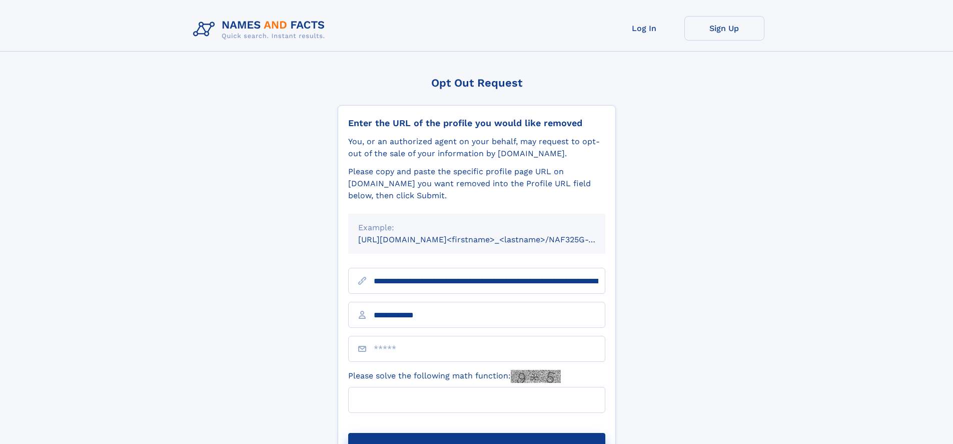  What do you see at coordinates (454, 376) in the screenshot?
I see `label: Please solve the following math function:` at bounding box center [454, 376].